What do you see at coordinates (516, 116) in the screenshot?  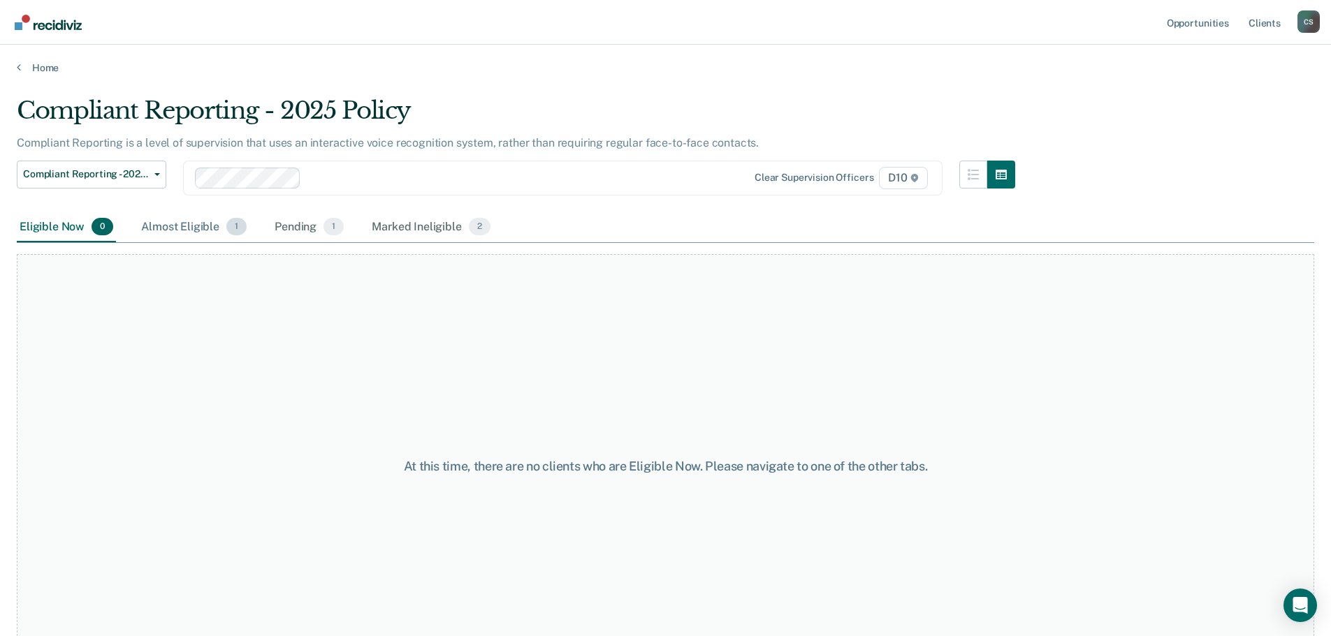 I see `div: Compliant Reporting - 2025 Policy` at bounding box center [516, 116].